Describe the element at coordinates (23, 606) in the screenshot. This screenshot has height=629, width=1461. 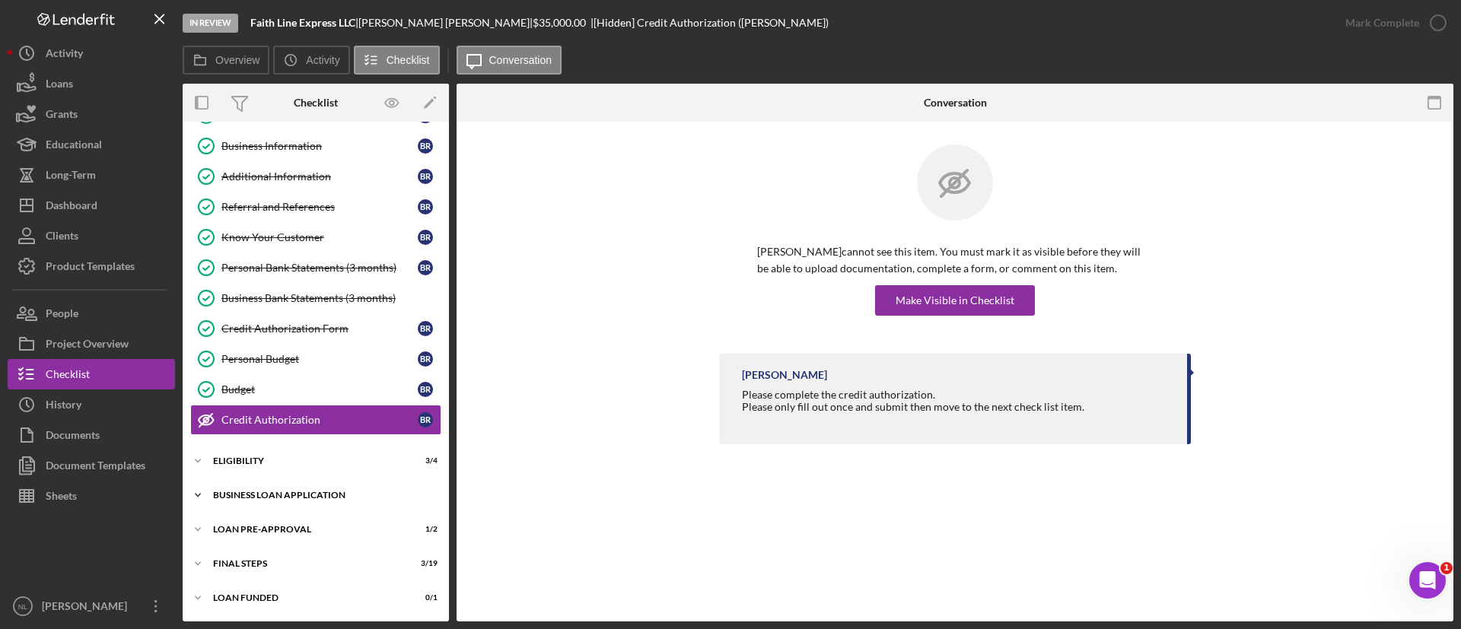
I see `text: NL` at that location.